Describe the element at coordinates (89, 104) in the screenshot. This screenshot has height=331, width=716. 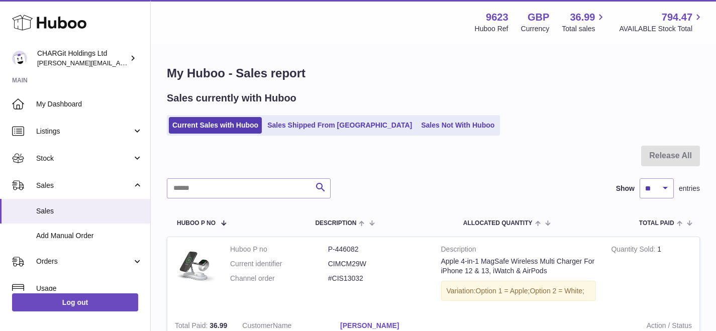
I see `span: My Dashboard` at that location.